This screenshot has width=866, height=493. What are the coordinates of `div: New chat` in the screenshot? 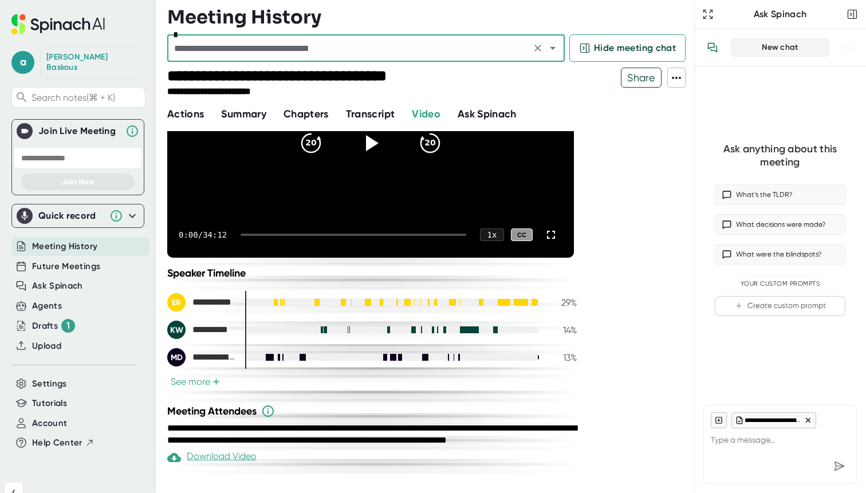 It's located at (780, 48).